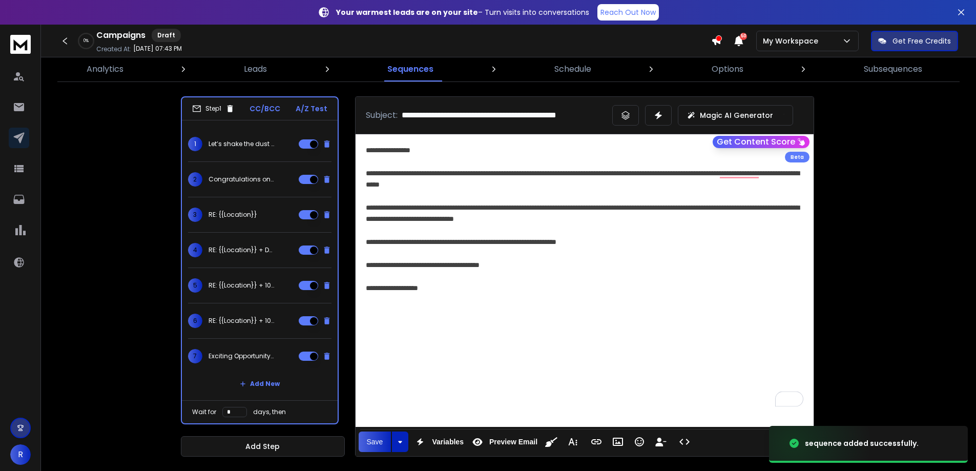 Image resolution: width=976 pixels, height=471 pixels. Describe the element at coordinates (195, 321) in the screenshot. I see `span: 6` at that location.